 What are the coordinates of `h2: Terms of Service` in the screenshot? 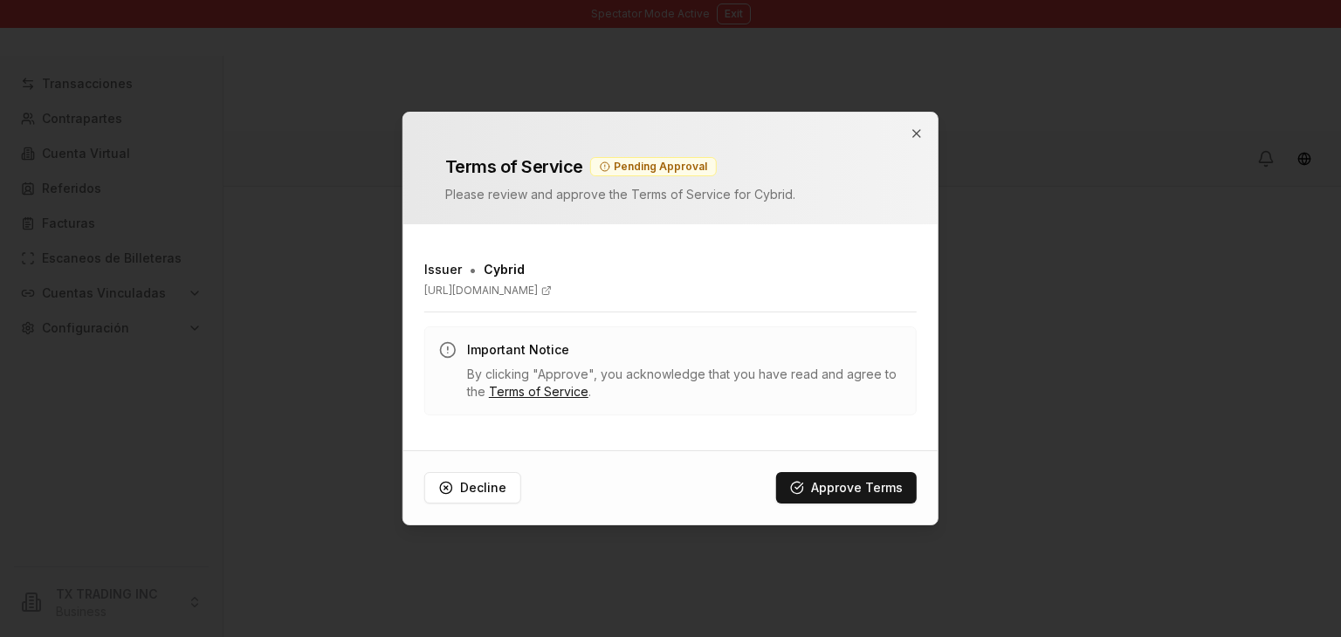 It's located at (514, 167).